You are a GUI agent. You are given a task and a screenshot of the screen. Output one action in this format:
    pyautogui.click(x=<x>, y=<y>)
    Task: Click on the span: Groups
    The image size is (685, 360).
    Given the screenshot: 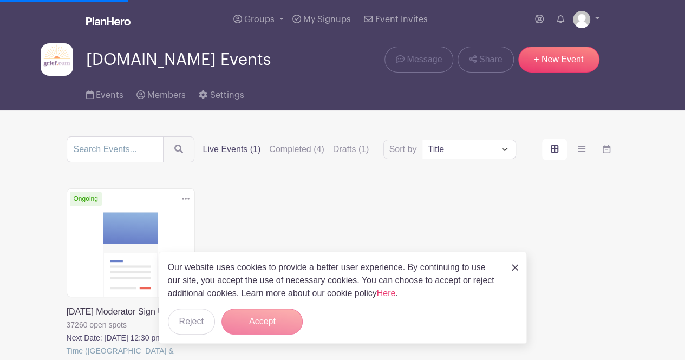 What is the action you would take?
    pyautogui.click(x=259, y=19)
    